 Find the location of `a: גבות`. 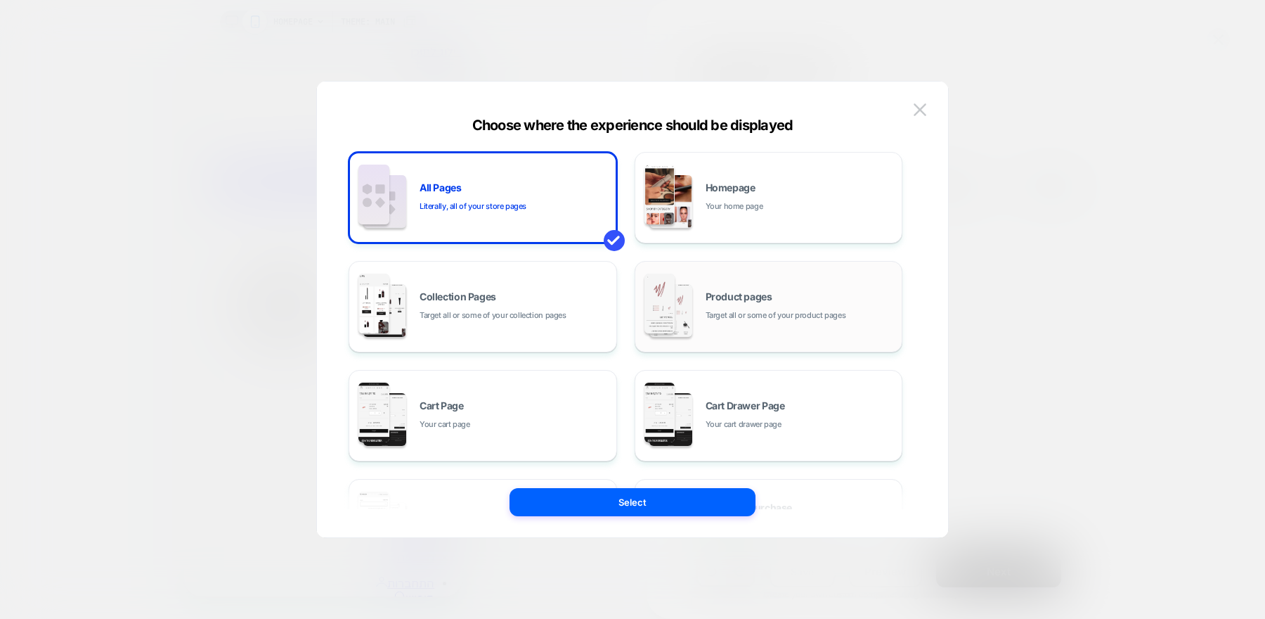

a: גבות is located at coordinates (239, 442).